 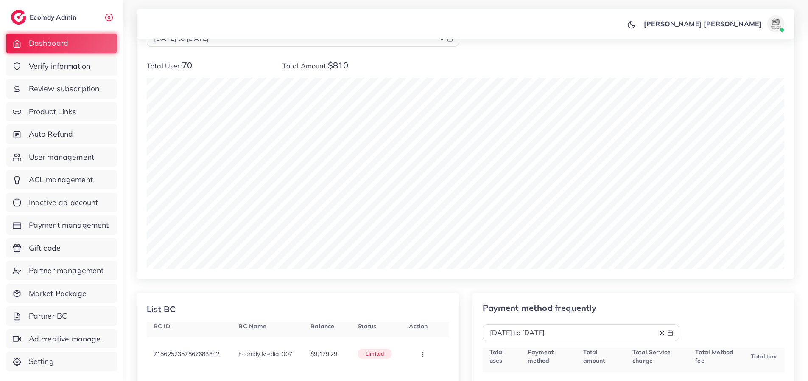 What do you see at coordinates (64, 89) in the screenshot?
I see `span: Review subscription` at bounding box center [64, 89].